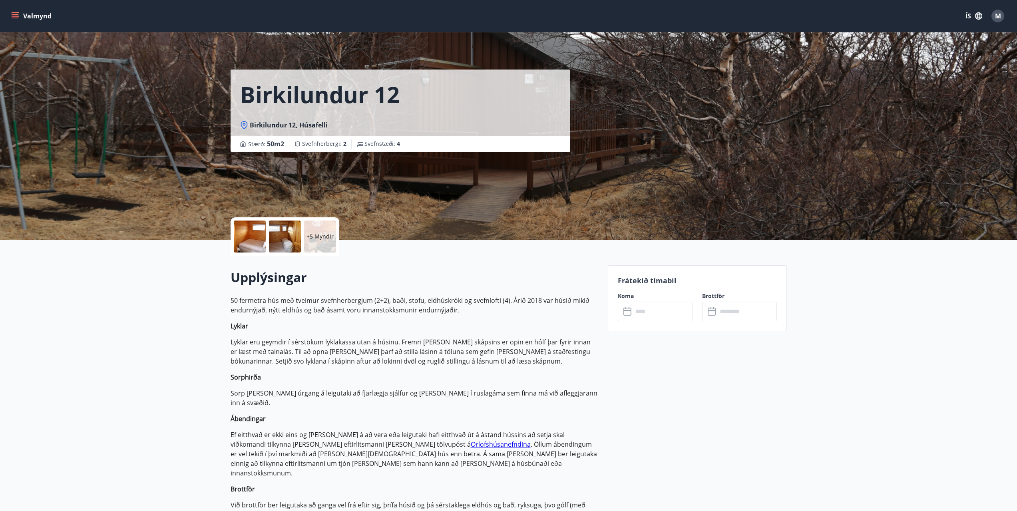 The height and width of the screenshot is (511, 1017). What do you see at coordinates (655, 296) in the screenshot?
I see `label: Koma` at bounding box center [655, 296].